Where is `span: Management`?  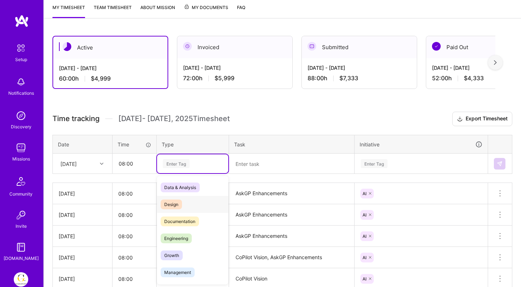 span: Management is located at coordinates (178, 272).